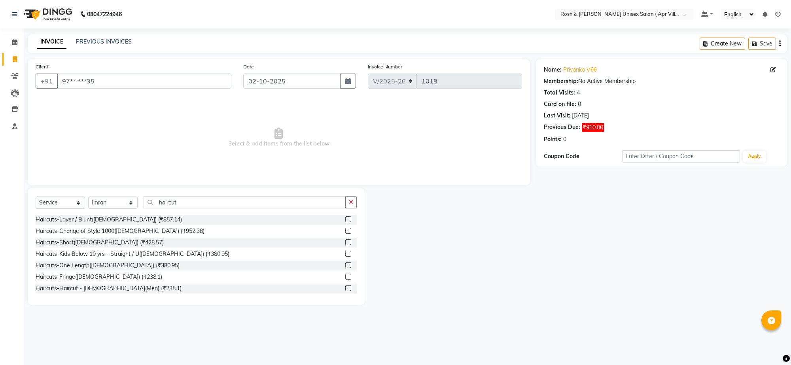  I want to click on div: No Active Membership, so click(661, 81).